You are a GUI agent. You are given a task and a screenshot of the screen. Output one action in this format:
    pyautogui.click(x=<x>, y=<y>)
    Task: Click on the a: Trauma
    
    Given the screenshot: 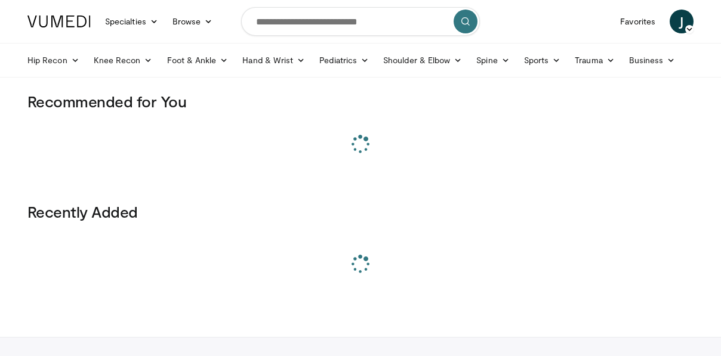 What is the action you would take?
    pyautogui.click(x=595, y=60)
    